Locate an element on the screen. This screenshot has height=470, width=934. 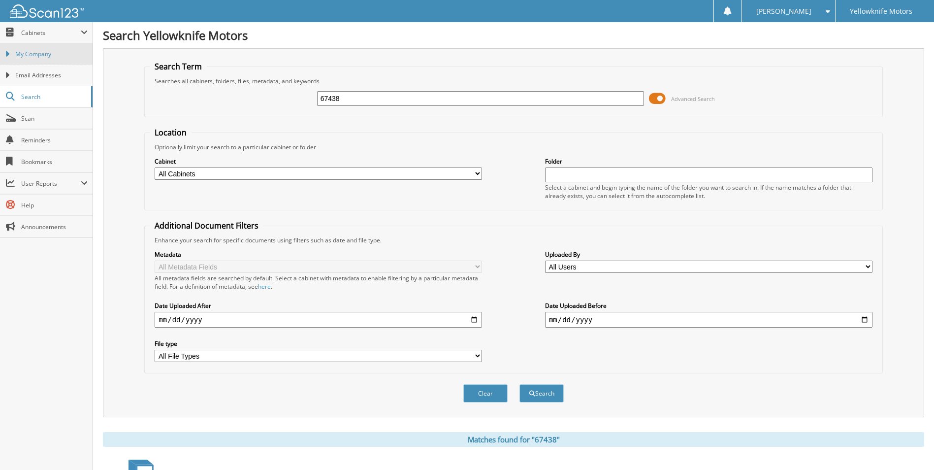
label: Date Uploaded After is located at coordinates (318, 305).